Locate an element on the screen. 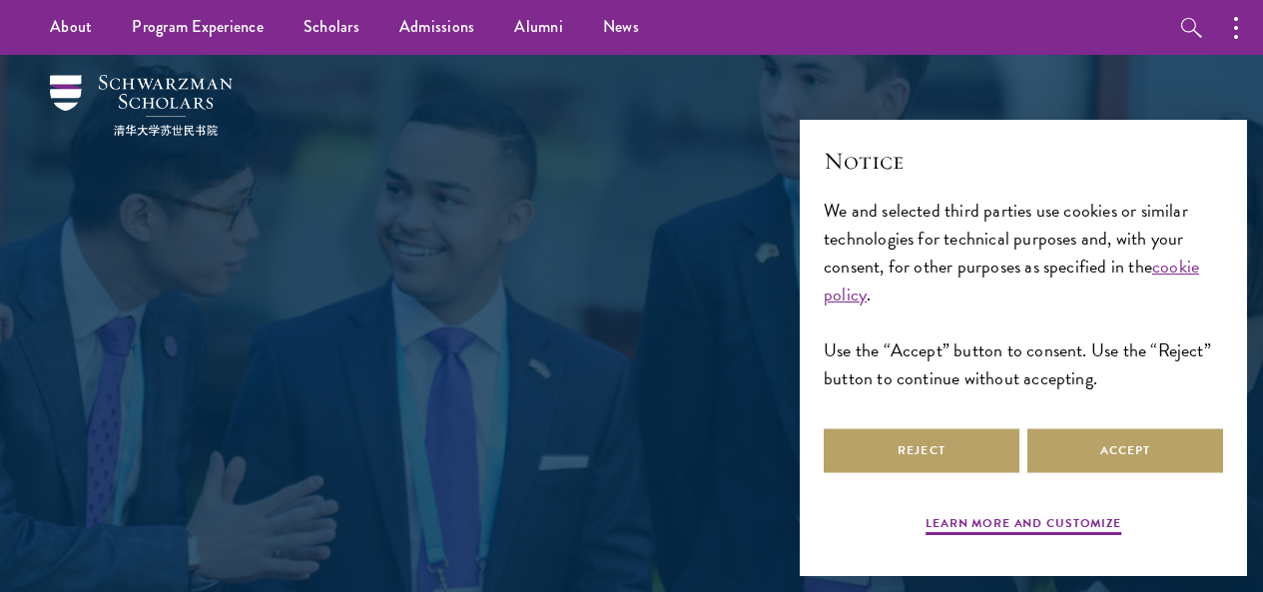  button: Reject is located at coordinates (921, 450).